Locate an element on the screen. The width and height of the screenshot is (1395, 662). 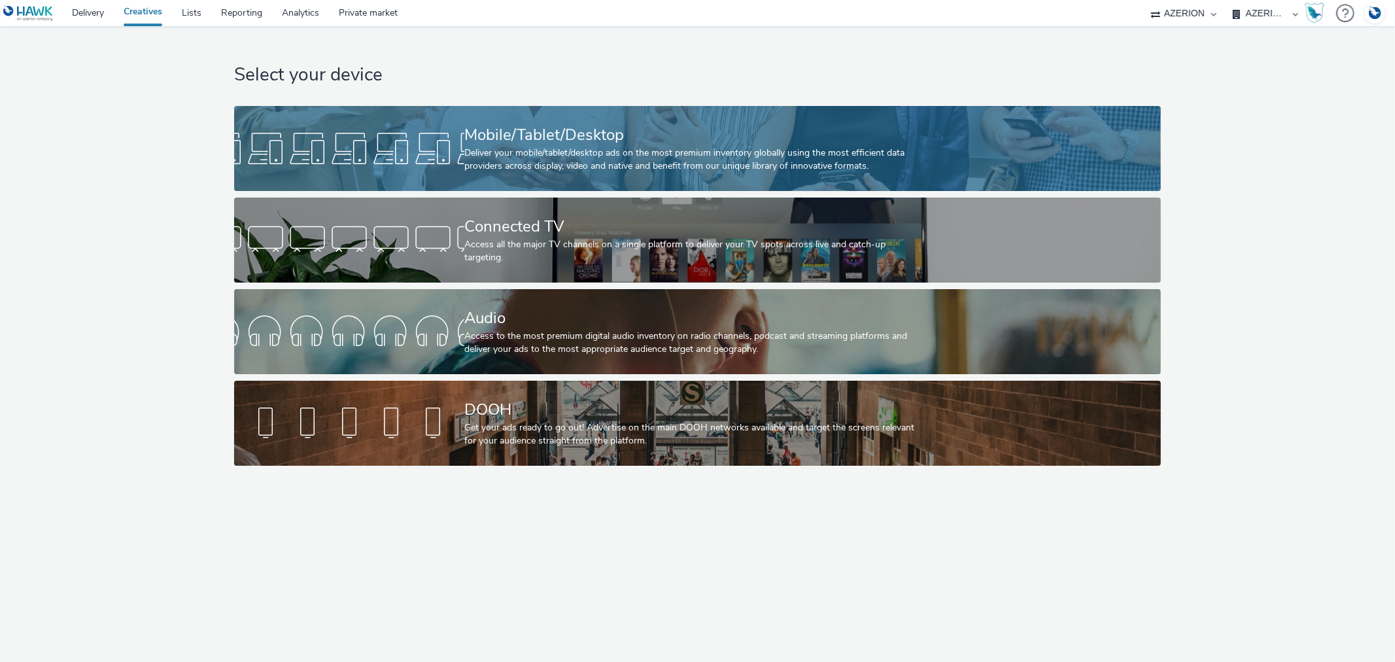
h1: Select your device is located at coordinates (697, 75).